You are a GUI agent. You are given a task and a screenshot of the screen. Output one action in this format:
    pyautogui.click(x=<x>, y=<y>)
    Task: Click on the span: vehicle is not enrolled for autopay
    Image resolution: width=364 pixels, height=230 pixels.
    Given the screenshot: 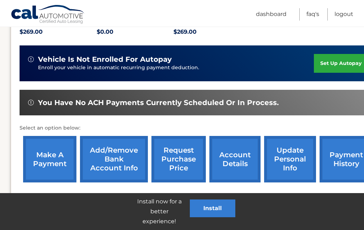 What is the action you would take?
    pyautogui.click(x=105, y=59)
    